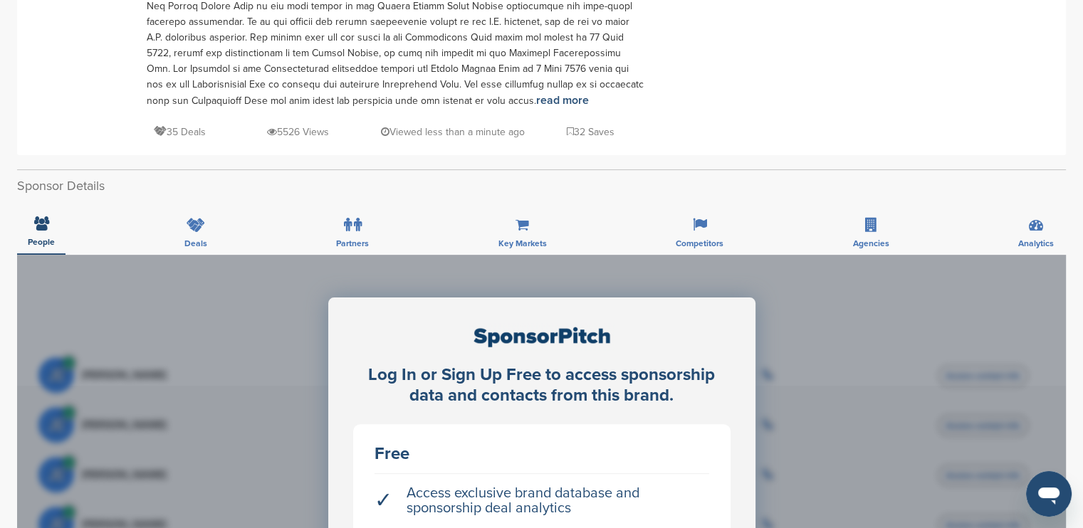 The image size is (1083, 528). Describe the element at coordinates (179, 132) in the screenshot. I see `p: 35 Deals` at that location.